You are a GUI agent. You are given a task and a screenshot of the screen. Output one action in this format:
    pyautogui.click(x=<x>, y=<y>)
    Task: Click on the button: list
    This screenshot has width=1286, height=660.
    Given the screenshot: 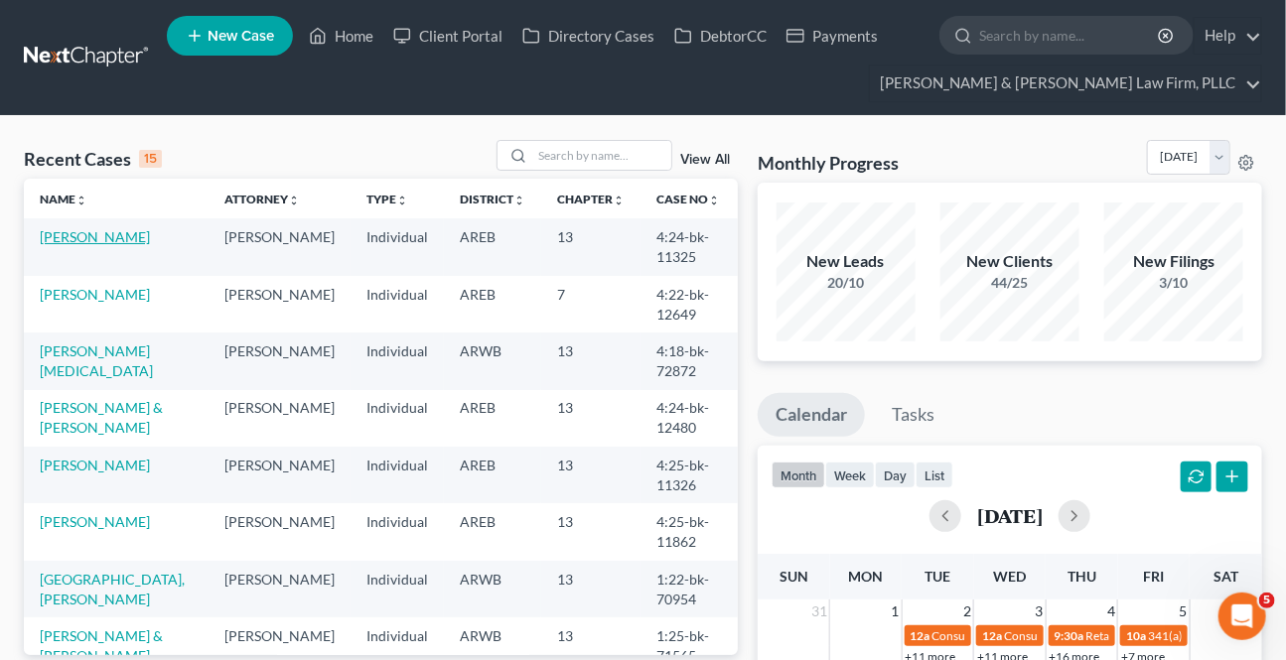 What is the action you would take?
    pyautogui.click(x=934, y=475)
    